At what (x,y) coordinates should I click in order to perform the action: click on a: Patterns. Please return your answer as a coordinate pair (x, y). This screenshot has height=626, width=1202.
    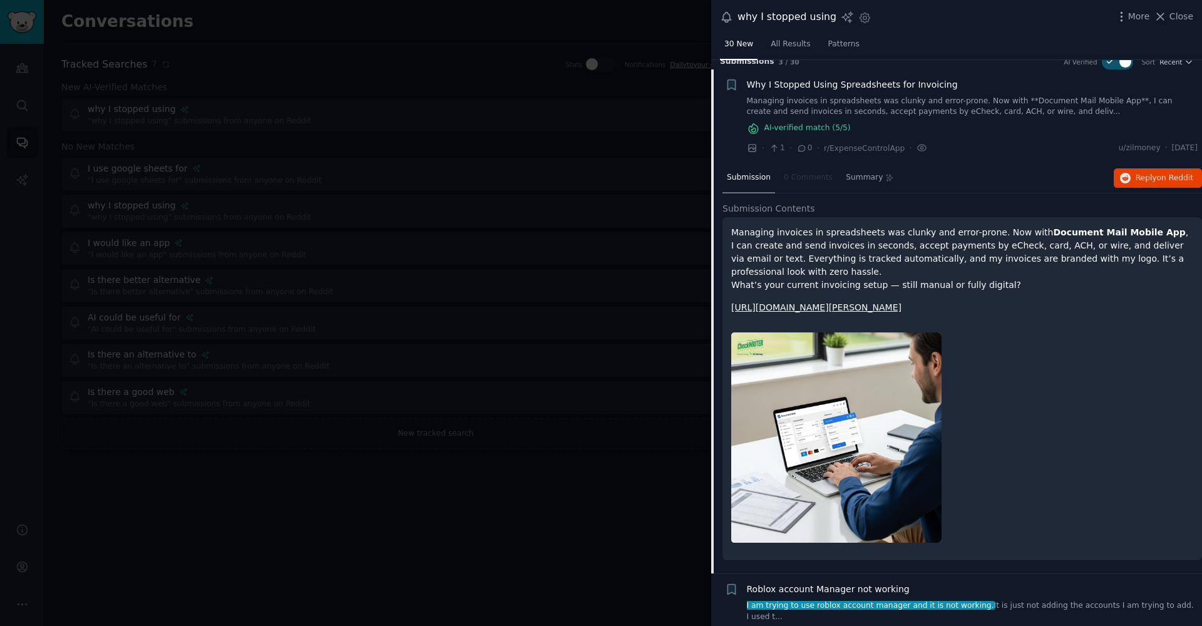
    Looking at the image, I should click on (844, 47).